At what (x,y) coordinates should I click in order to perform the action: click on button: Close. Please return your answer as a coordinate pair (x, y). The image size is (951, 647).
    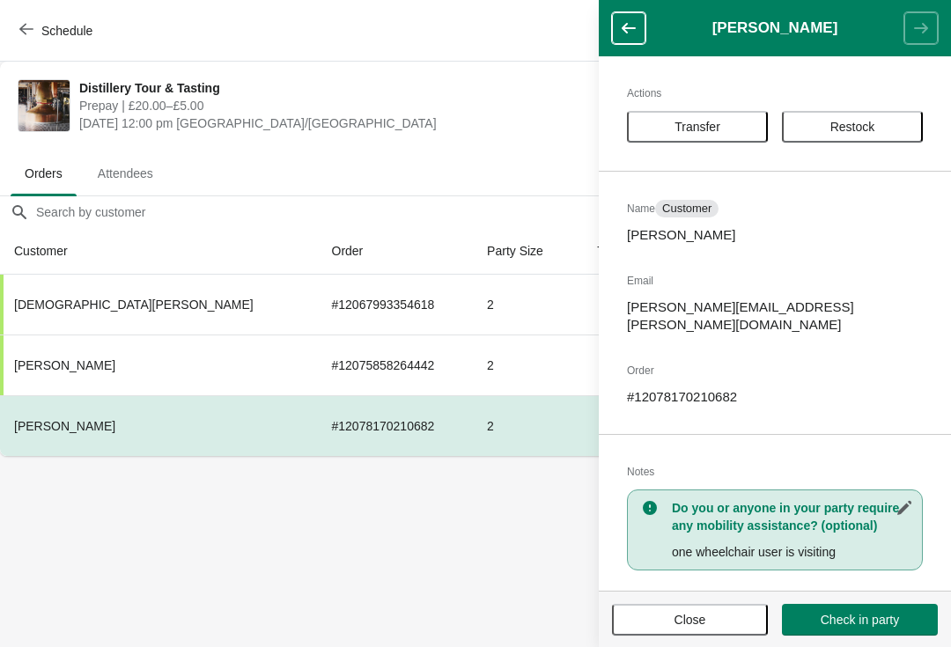
    Looking at the image, I should click on (690, 620).